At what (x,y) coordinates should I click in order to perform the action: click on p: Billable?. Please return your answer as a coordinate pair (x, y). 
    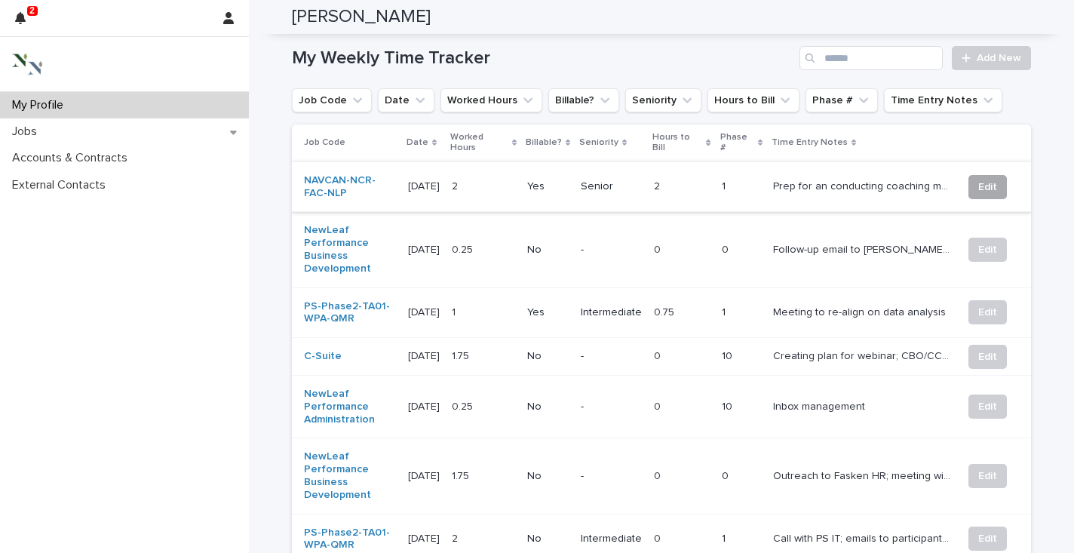
    Looking at the image, I should click on (544, 143).